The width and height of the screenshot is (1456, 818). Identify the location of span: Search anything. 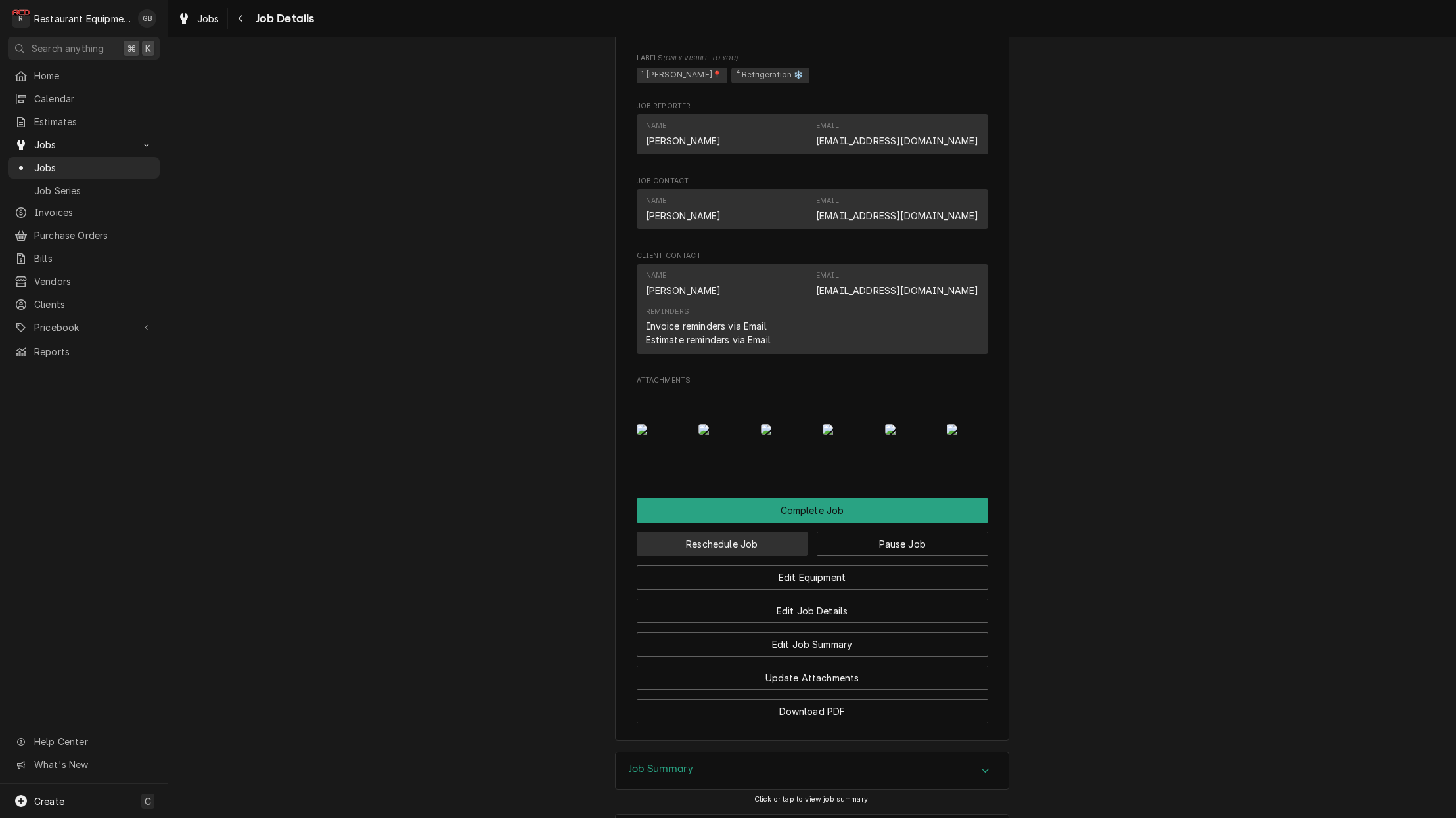
(68, 48).